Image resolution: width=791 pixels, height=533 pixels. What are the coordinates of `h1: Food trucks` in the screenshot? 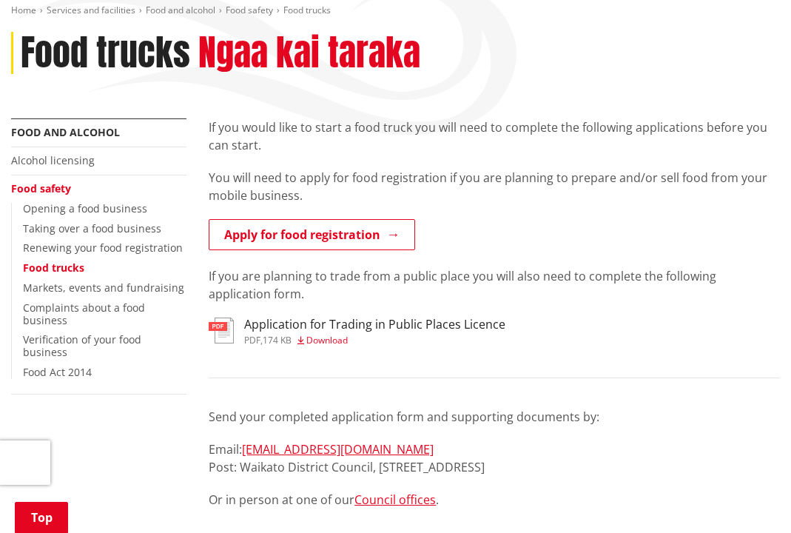 It's located at (105, 53).